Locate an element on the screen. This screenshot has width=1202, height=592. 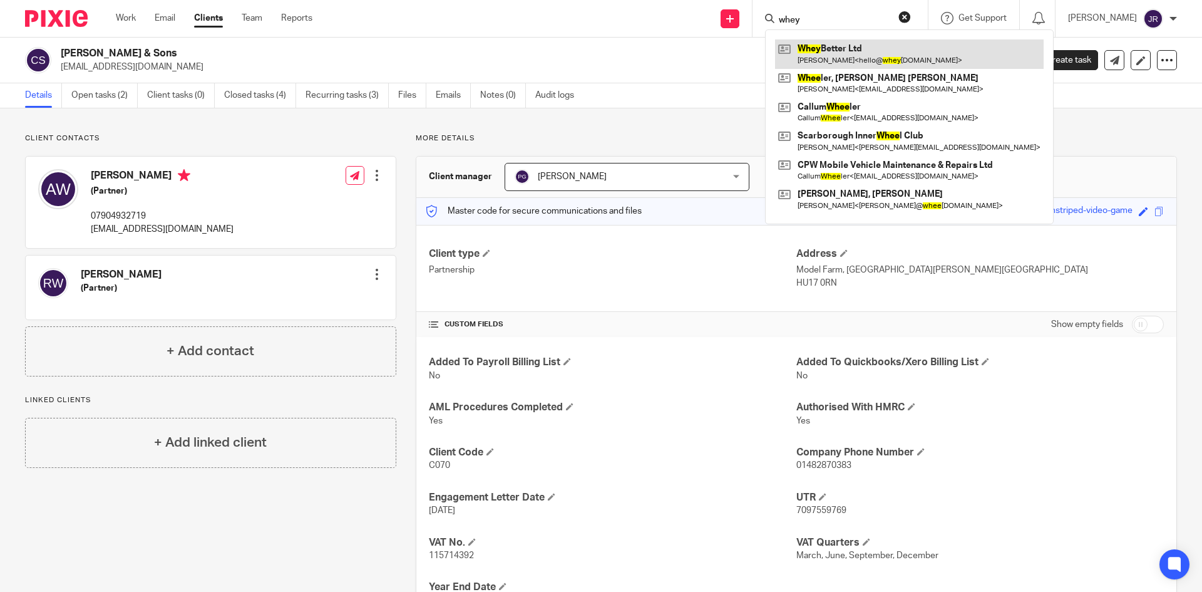
p: 07904932719 is located at coordinates (162, 216).